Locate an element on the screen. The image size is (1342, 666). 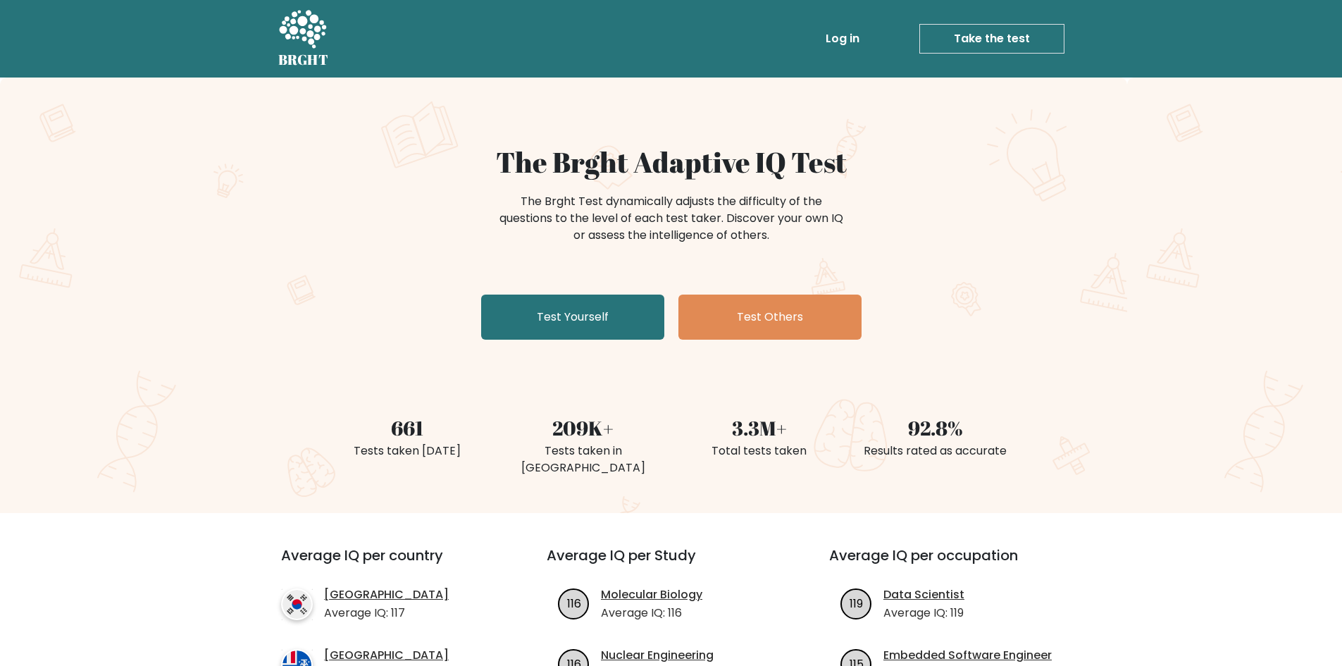
div: 209K+ is located at coordinates (584, 428).